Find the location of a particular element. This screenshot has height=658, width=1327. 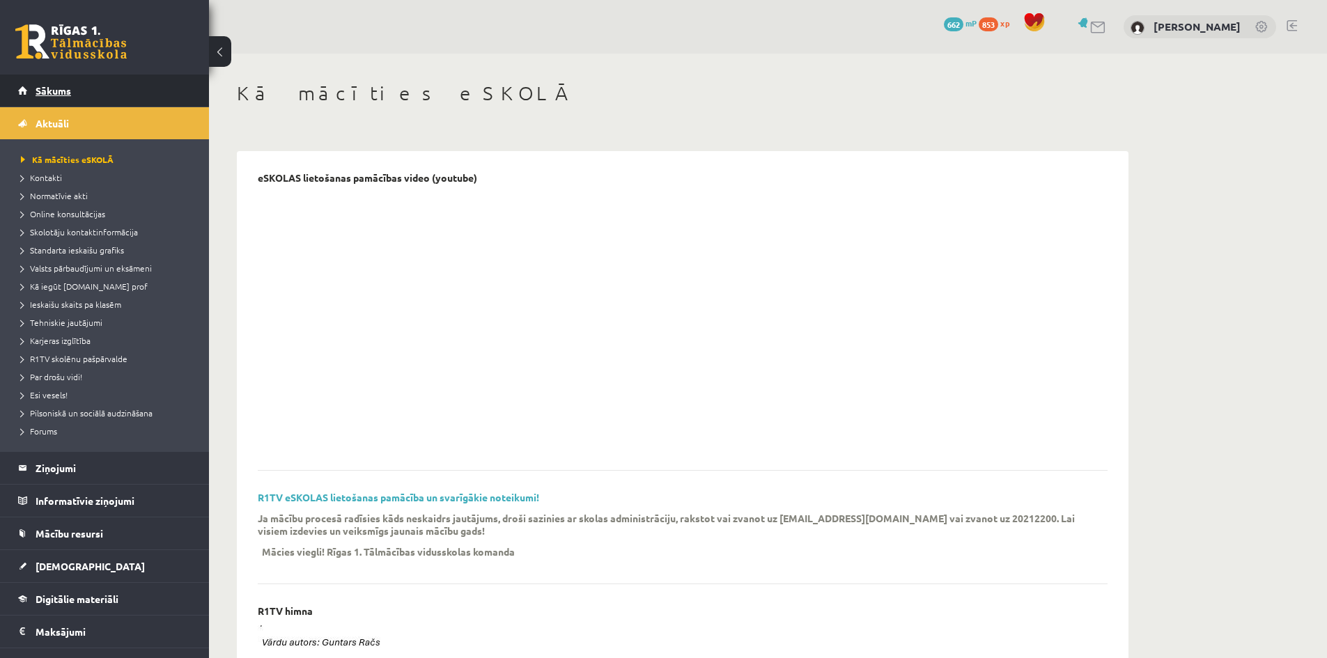

span: Esi vesels! is located at coordinates (44, 395).